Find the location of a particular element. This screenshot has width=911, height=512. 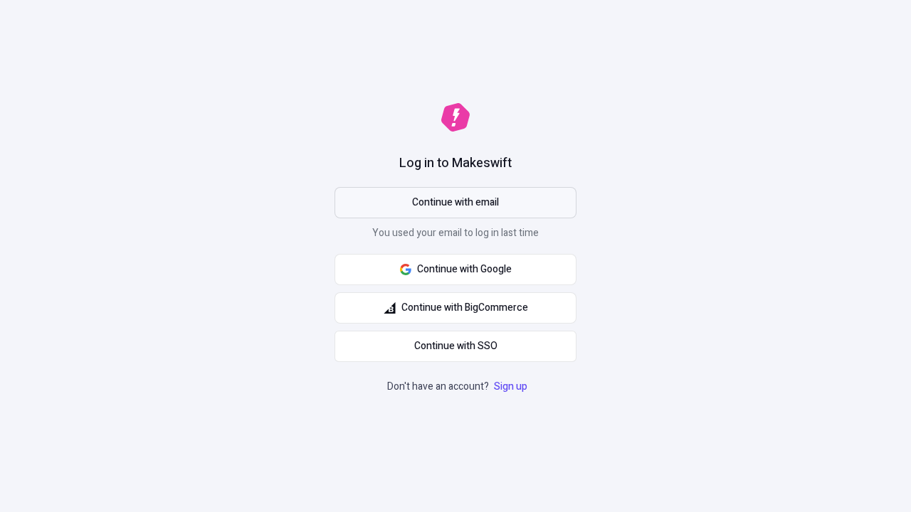

span: Continue with email is located at coordinates (455, 203).